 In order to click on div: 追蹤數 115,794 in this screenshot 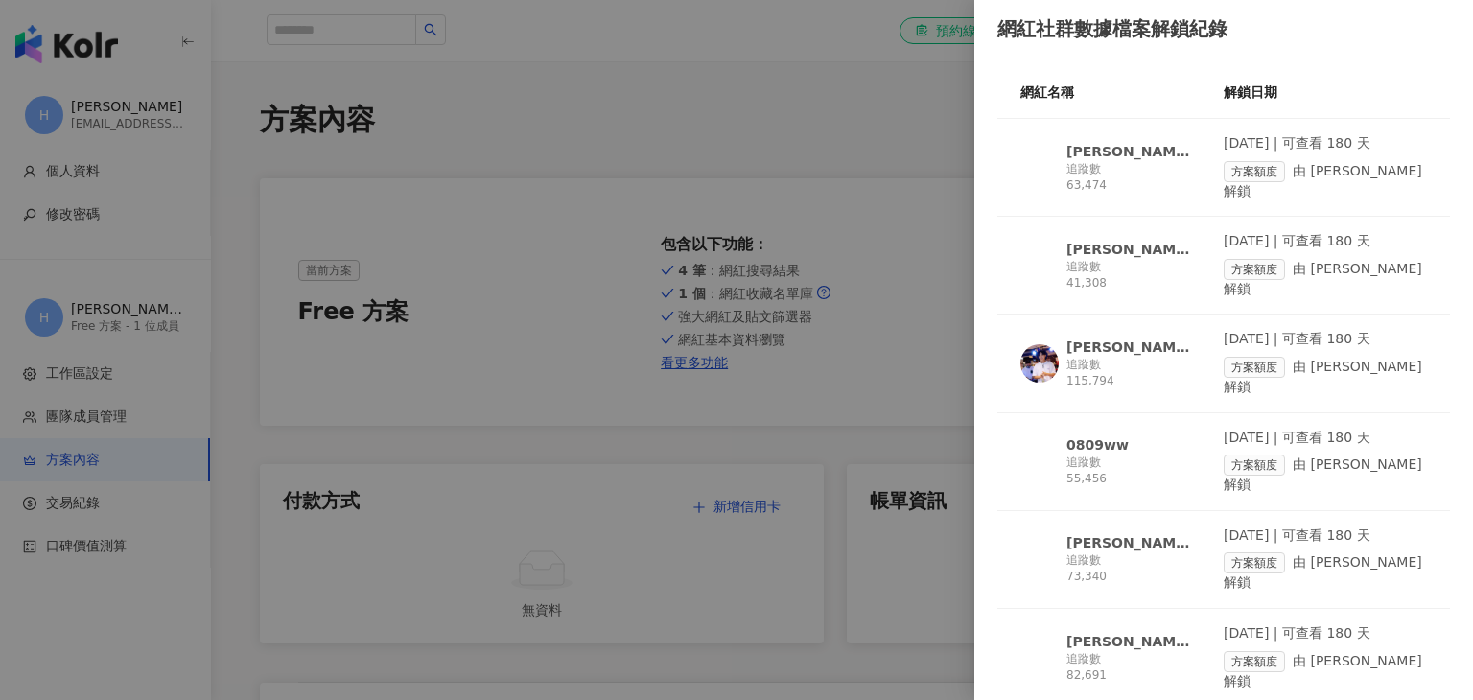, I will do `click(1129, 373)`.